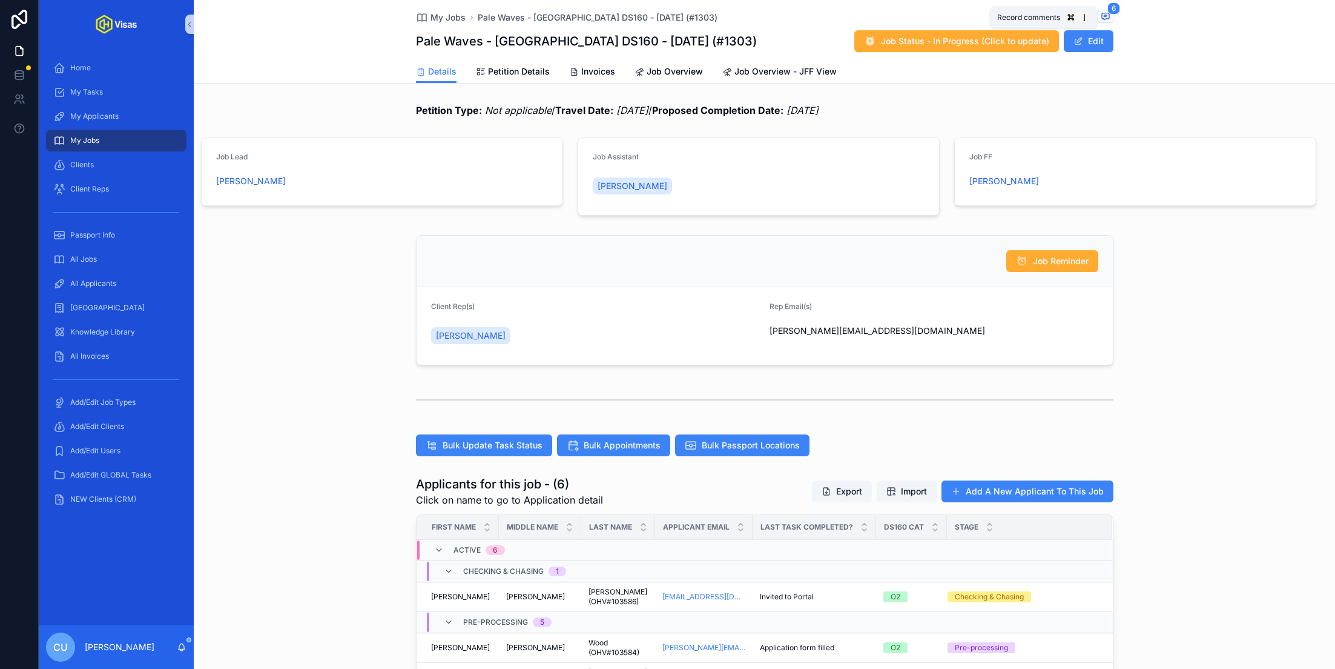 The height and width of the screenshot is (669, 1335). I want to click on a: Wood (OHV#103584), so click(618, 647).